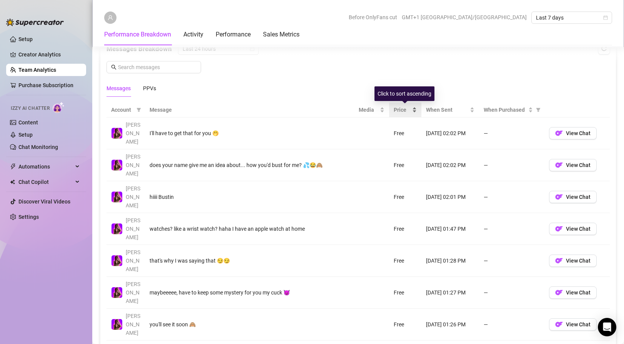 This screenshot has height=344, width=624. What do you see at coordinates (118, 88) in the screenshot?
I see `div: Messages` at bounding box center [118, 88].